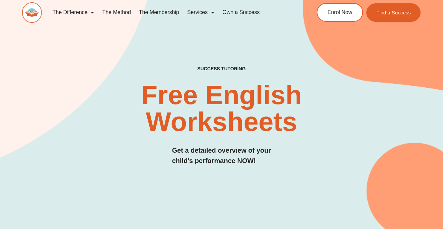 This screenshot has width=443, height=229. What do you see at coordinates (241, 12) in the screenshot?
I see `a: Own a Success` at bounding box center [241, 12].